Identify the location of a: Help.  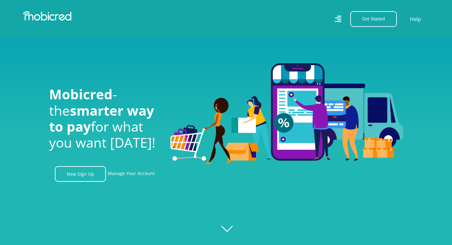
(415, 19).